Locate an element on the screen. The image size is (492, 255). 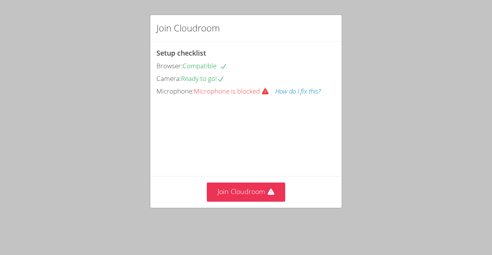
span: Browser: is located at coordinates (169, 66).